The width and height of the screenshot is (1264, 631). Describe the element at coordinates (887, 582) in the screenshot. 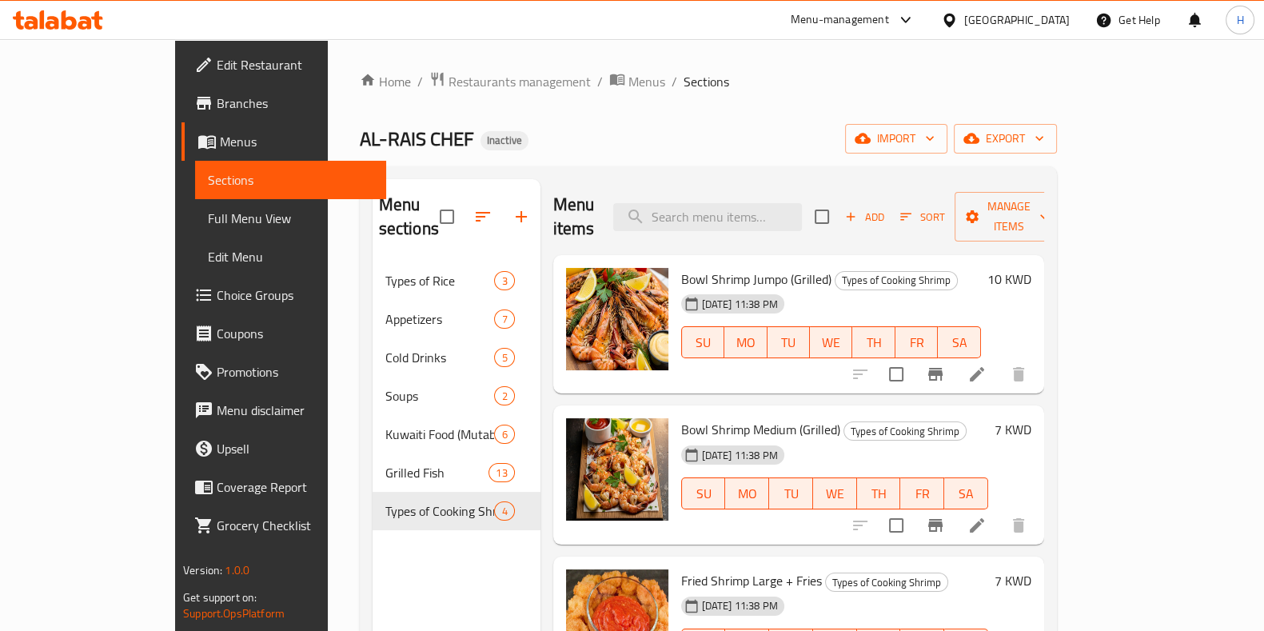

I see `div: Types of Cooking Shrimp` at that location.